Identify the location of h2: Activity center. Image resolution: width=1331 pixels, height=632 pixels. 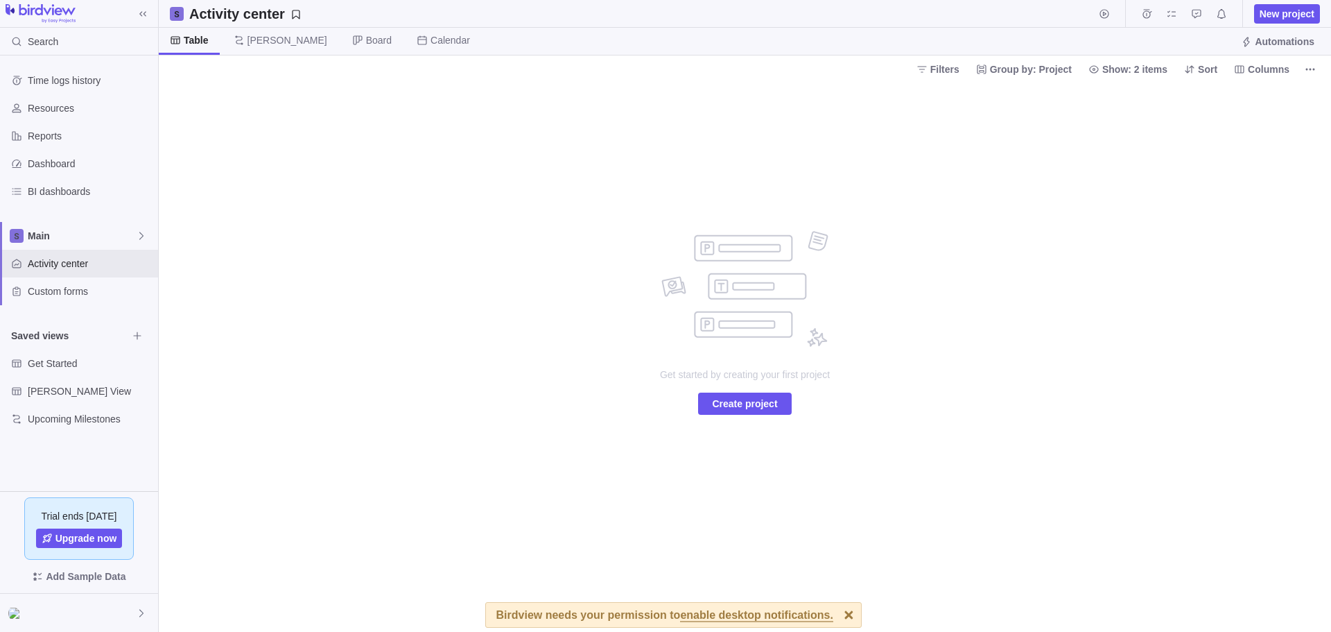
(237, 14).